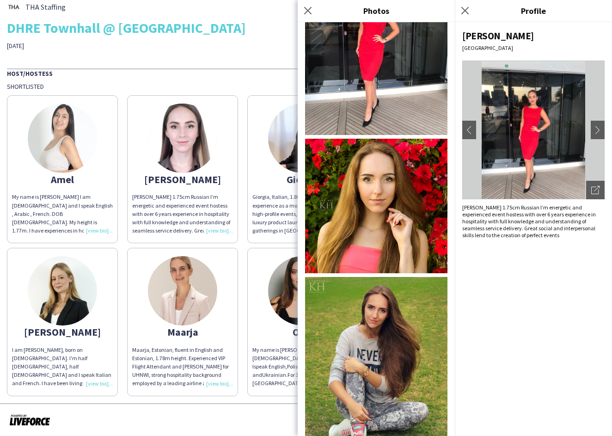 The width and height of the screenshot is (612, 436). I want to click on h3: Profile, so click(534, 11).